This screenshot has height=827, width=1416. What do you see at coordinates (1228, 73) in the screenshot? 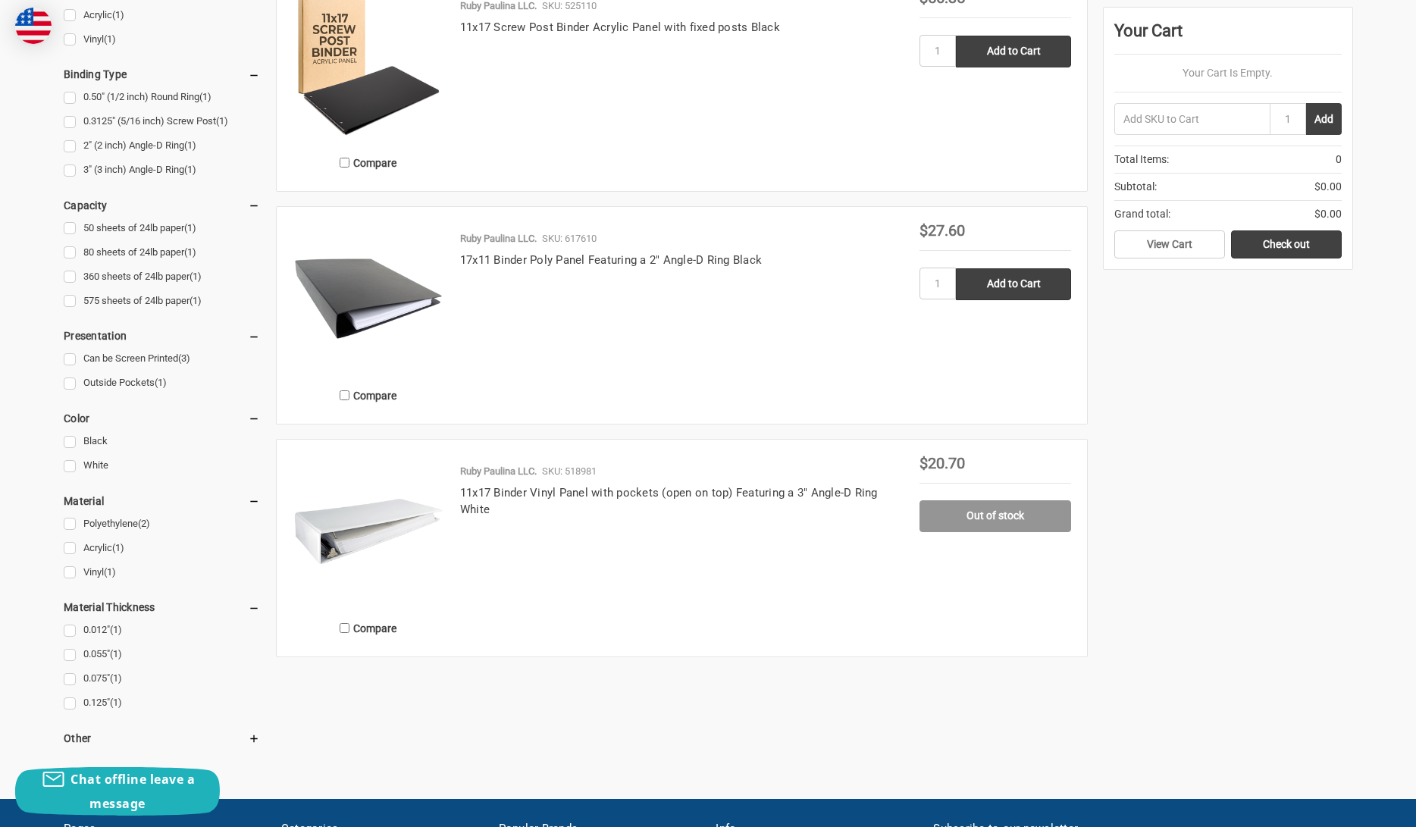
I see `p: Your Cart Is Empty.` at bounding box center [1228, 73].